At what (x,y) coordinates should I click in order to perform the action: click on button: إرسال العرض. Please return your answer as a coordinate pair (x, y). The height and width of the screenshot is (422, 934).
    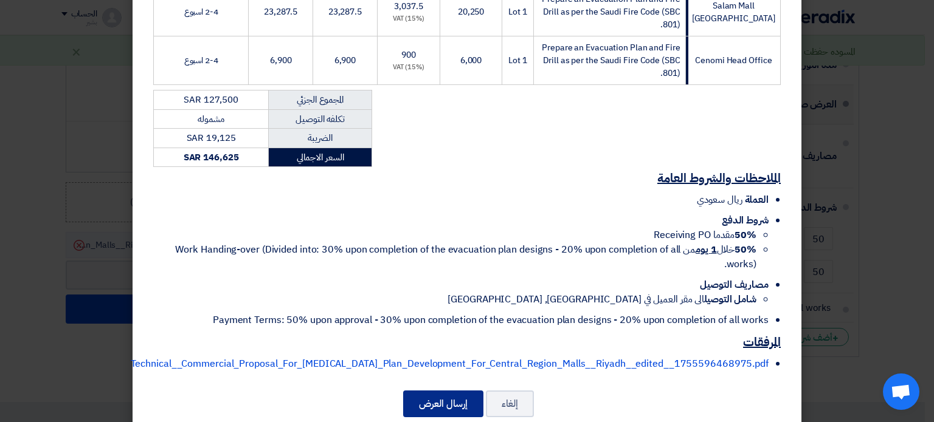
    Looking at the image, I should click on (443, 404).